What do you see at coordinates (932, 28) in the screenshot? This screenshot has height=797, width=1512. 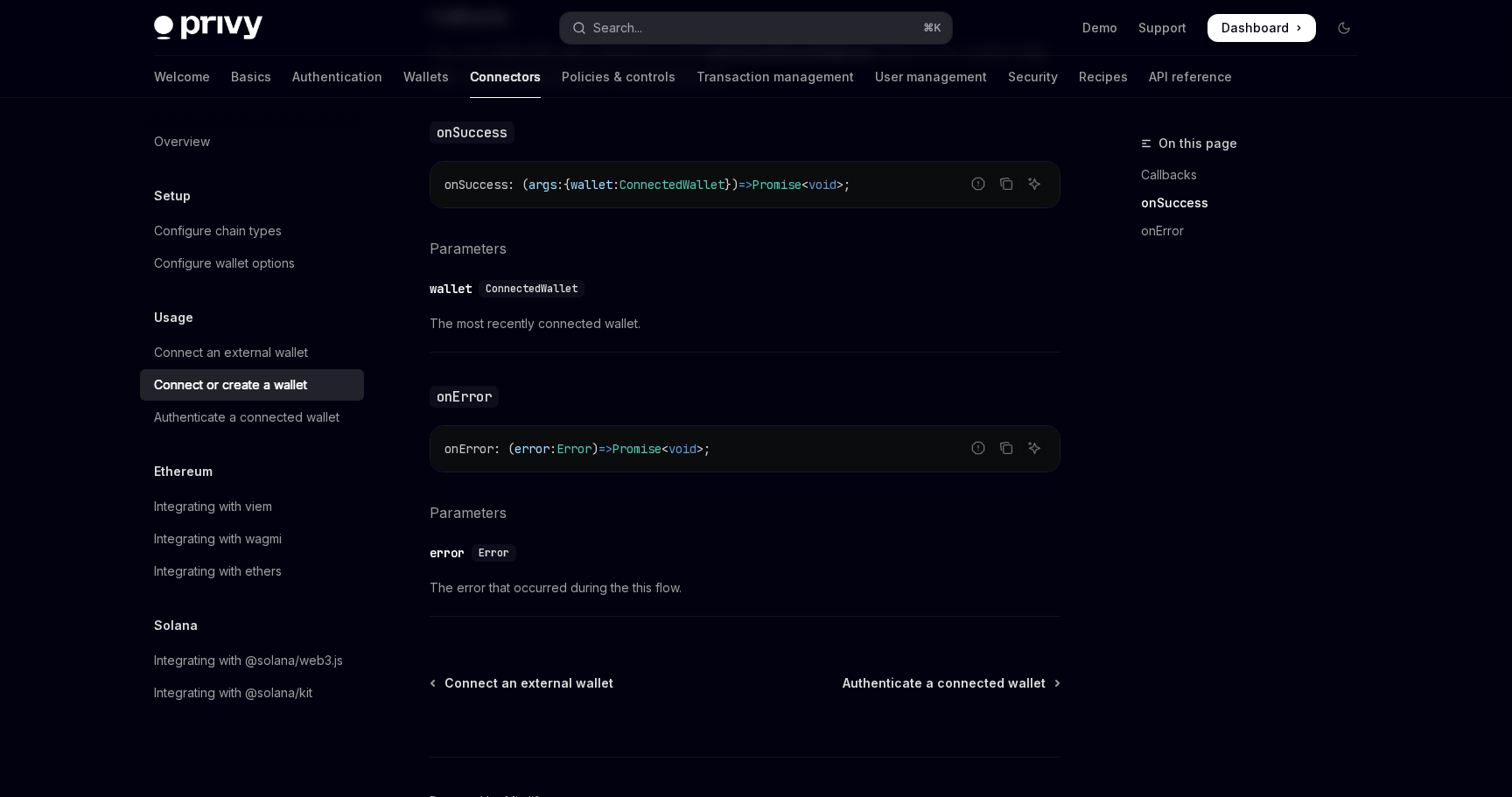 I see `span: ⌘ K` at bounding box center [932, 28].